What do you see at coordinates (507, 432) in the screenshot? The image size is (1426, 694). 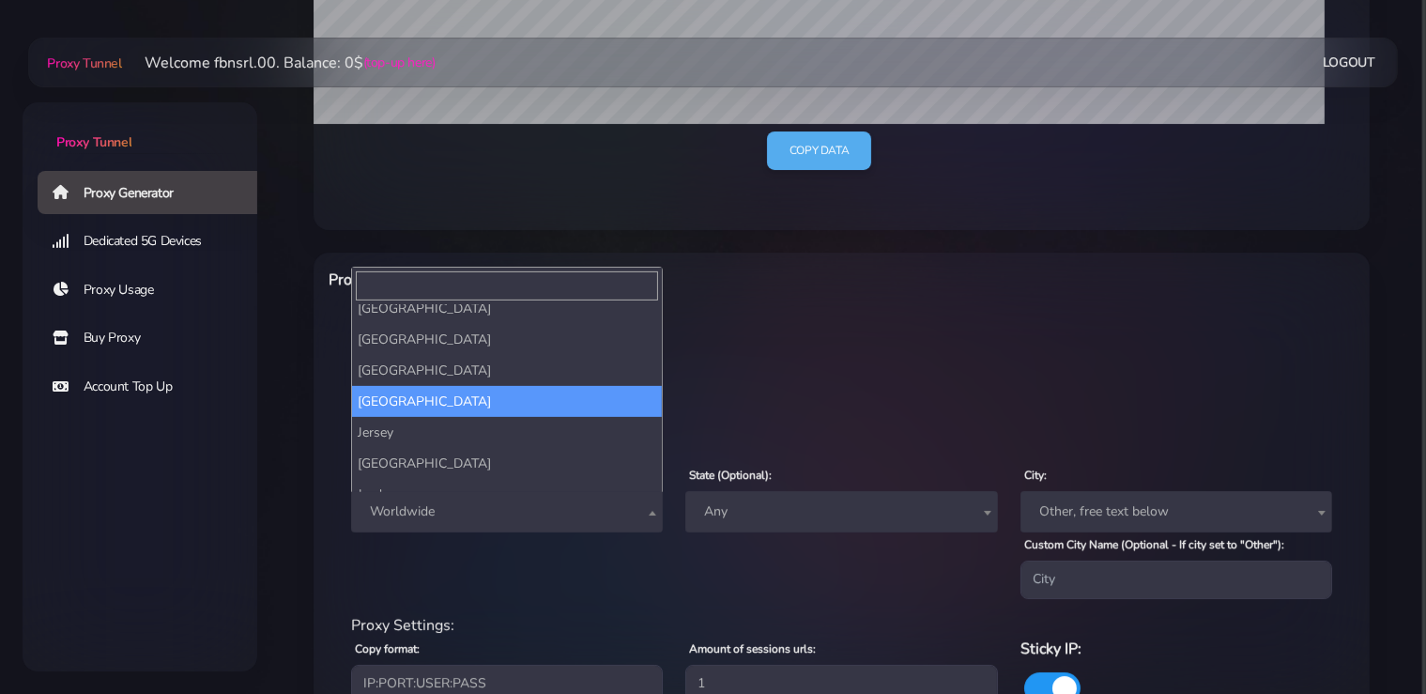 I see `li: Jersey` at bounding box center [507, 432].